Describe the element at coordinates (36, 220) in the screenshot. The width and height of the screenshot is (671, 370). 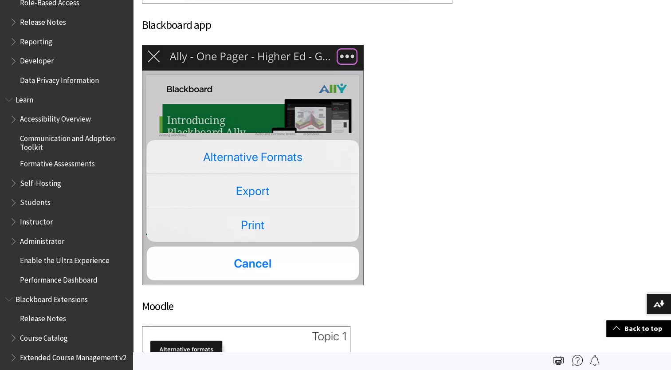
I see `span: Instructor` at that location.